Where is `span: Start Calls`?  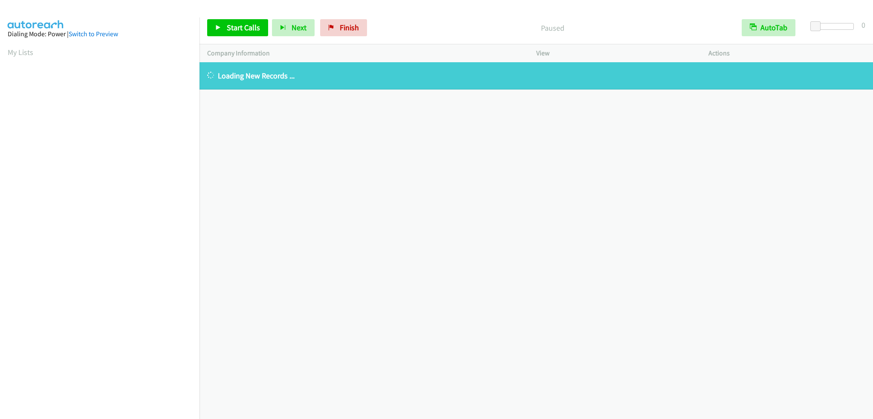 span: Start Calls is located at coordinates (243, 27).